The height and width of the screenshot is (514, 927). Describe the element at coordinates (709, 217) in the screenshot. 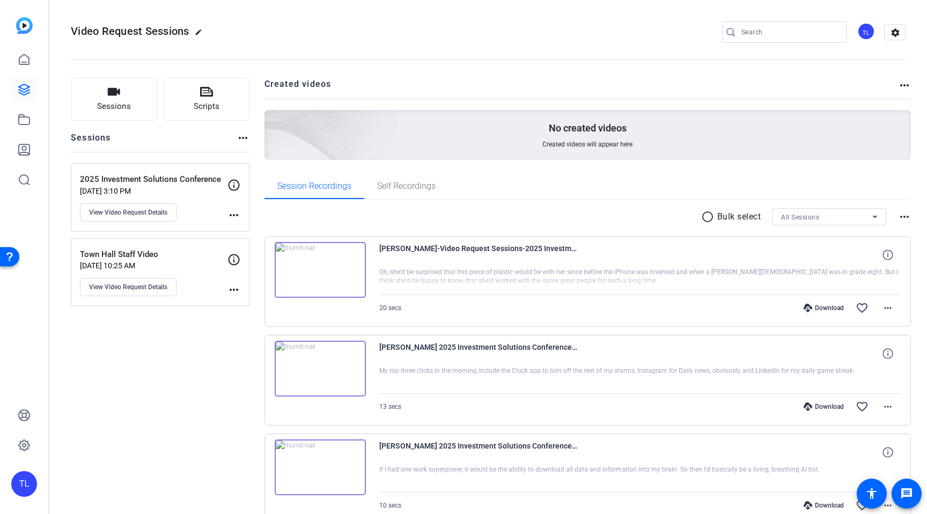

I see `mat-icon: radio_button_unchecked` at that location.